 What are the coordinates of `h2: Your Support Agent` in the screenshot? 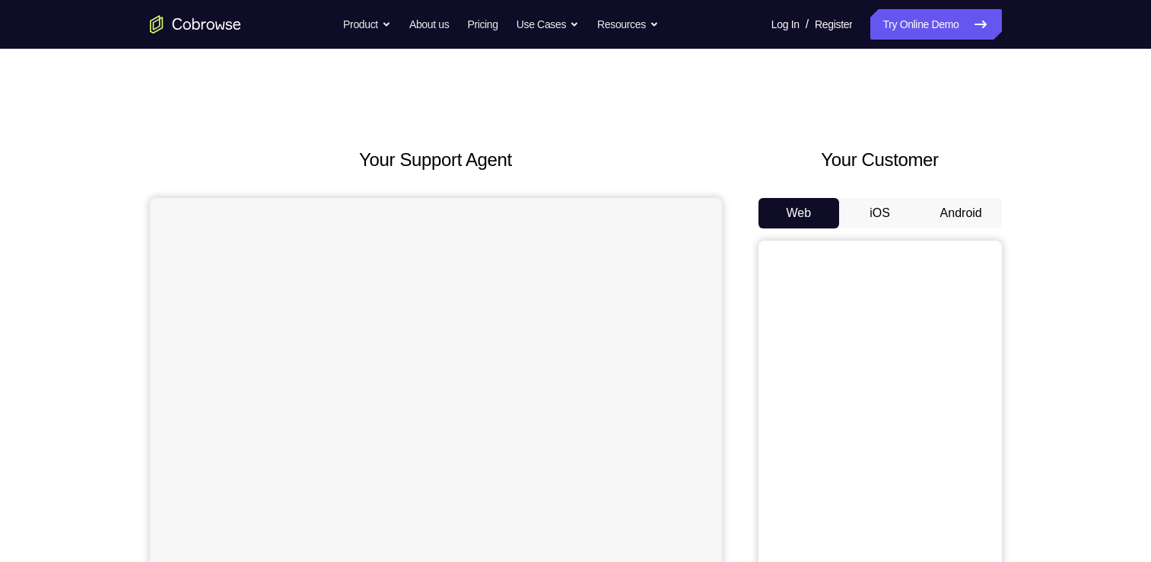 It's located at (436, 160).